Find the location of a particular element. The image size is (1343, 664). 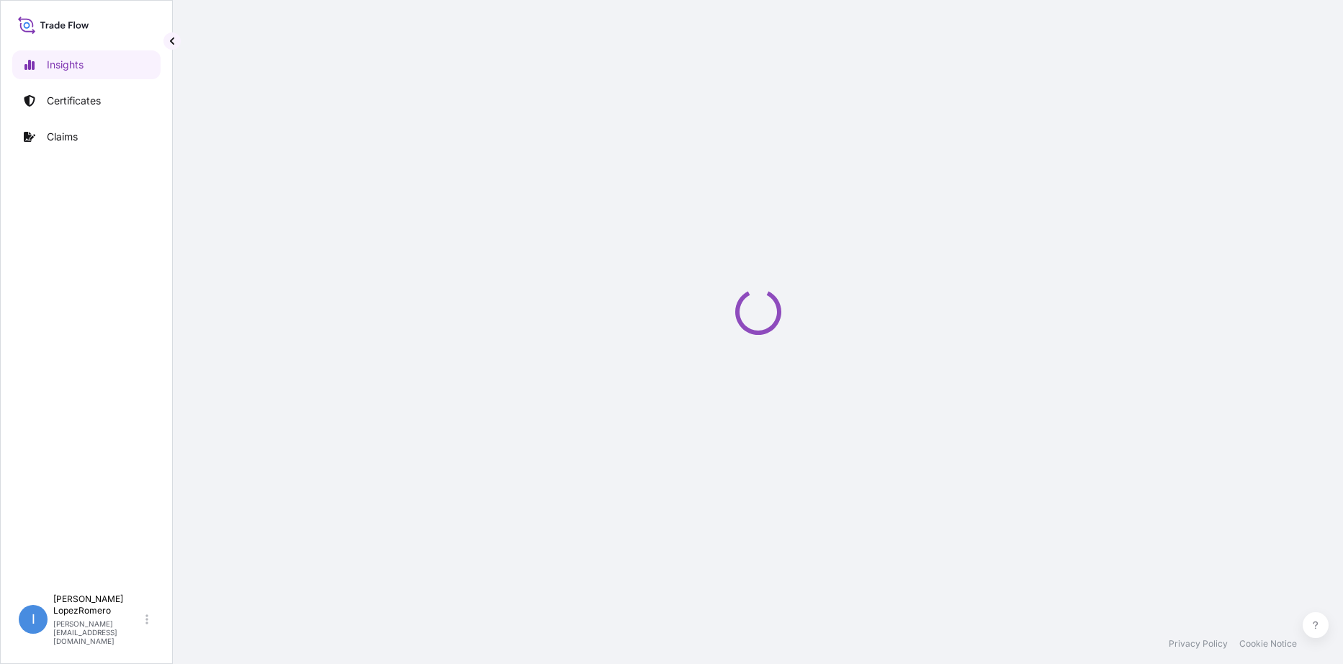

p: Claims is located at coordinates (62, 137).